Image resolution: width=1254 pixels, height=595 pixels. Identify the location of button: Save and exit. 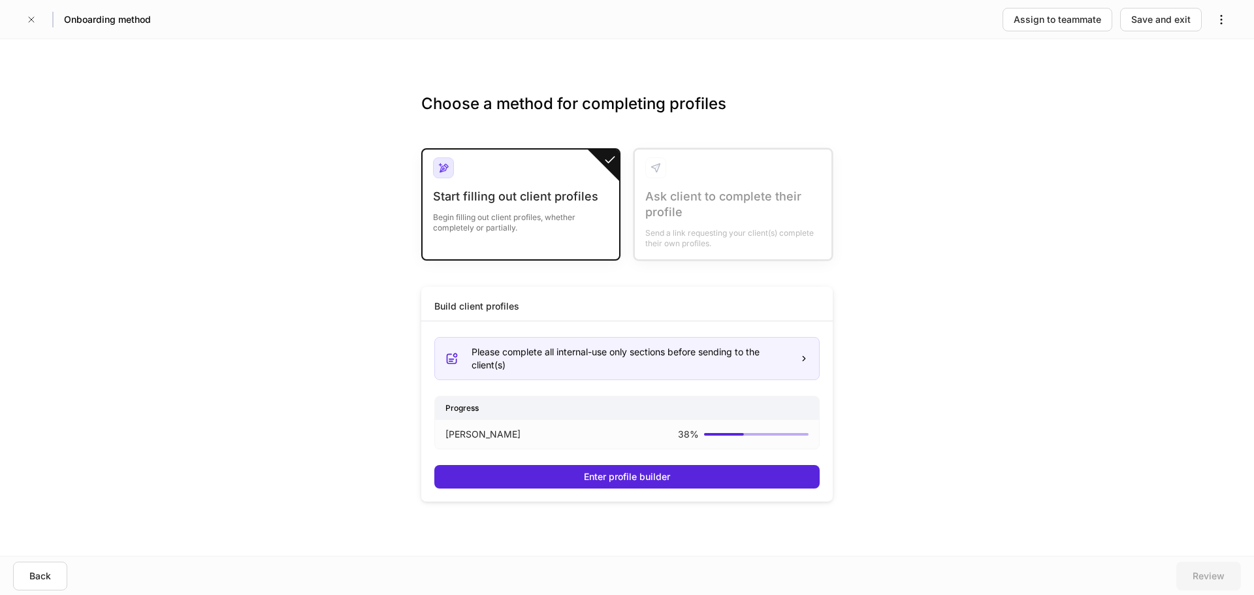
(1161, 20).